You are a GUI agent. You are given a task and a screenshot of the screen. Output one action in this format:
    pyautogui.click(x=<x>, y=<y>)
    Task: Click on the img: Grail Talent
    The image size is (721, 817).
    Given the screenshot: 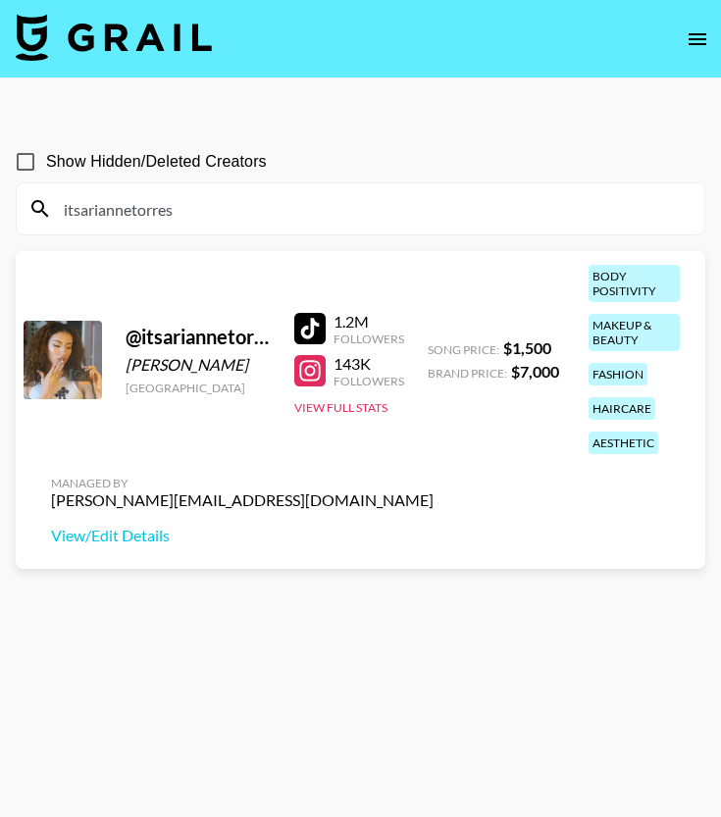 What is the action you would take?
    pyautogui.click(x=114, y=37)
    